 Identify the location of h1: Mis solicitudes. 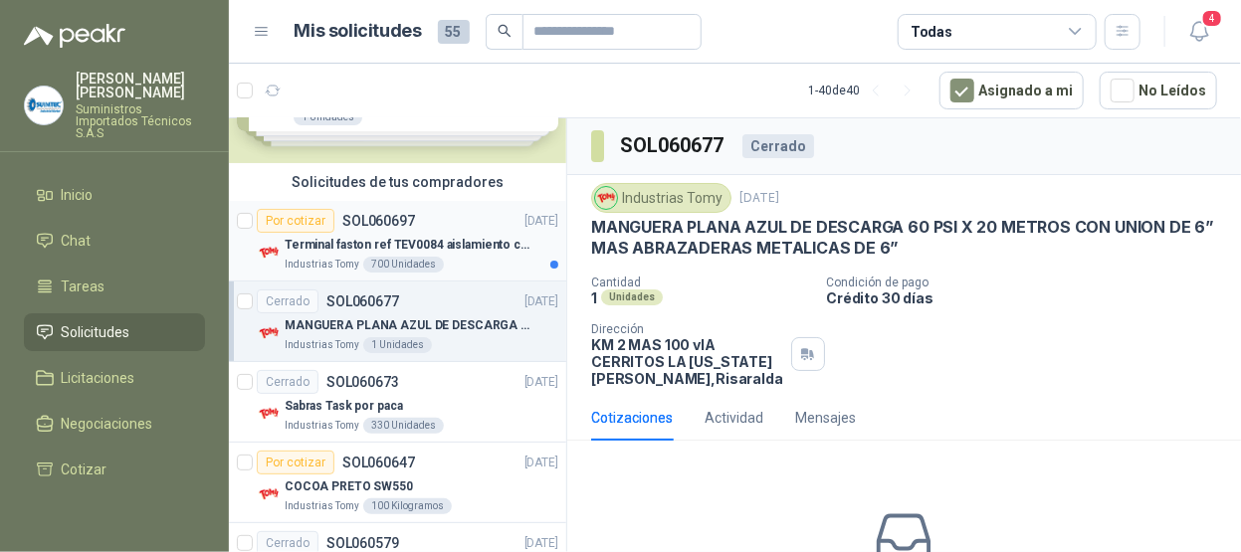
(358, 31).